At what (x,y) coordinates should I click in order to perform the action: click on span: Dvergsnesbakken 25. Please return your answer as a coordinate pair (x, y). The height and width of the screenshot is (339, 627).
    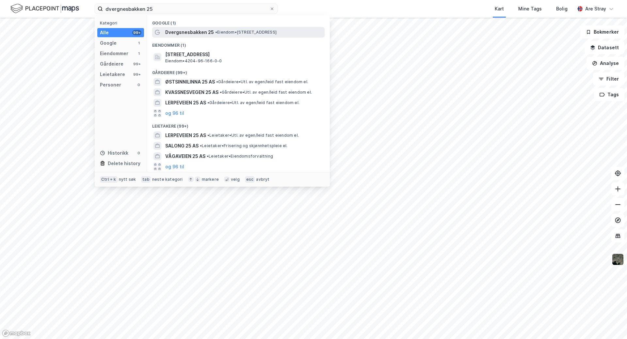
    Looking at the image, I should click on (189, 32).